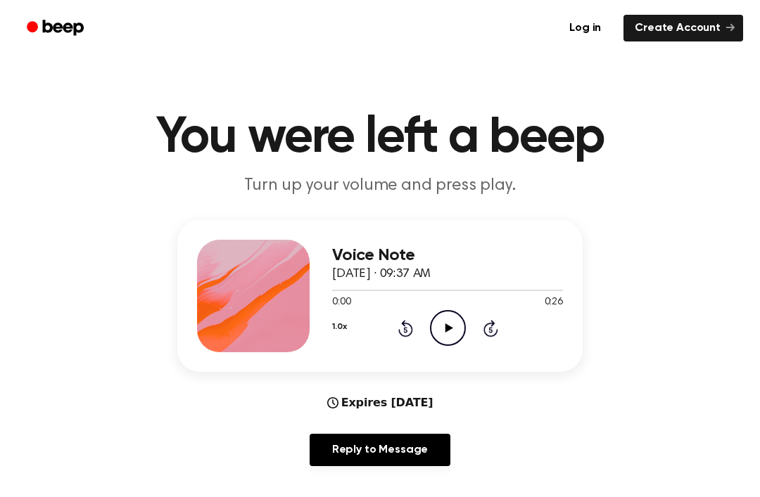  What do you see at coordinates (554, 303) in the screenshot?
I see `span: 0:26` at bounding box center [554, 303].